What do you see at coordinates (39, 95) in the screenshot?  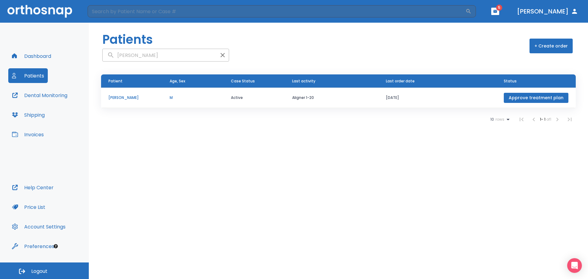 I see `a: Dental Monitoring` at bounding box center [39, 95].